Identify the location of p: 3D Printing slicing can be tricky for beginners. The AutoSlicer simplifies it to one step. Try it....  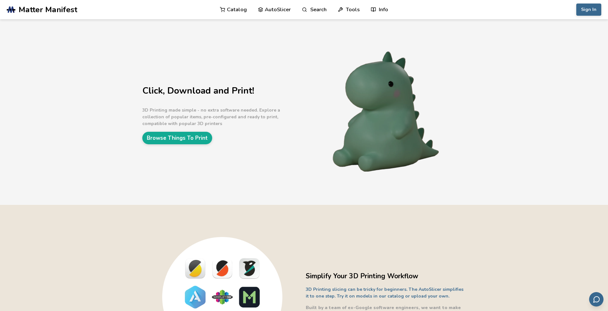
(386, 293).